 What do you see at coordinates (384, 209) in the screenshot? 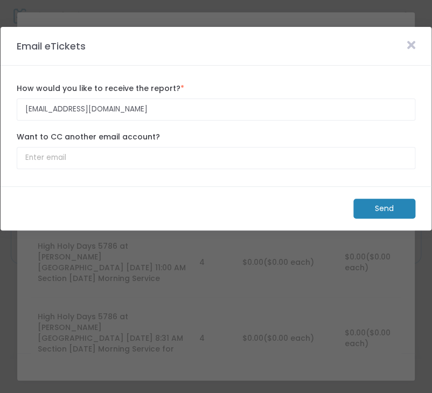
I see `m-button: Send` at bounding box center [384, 209].